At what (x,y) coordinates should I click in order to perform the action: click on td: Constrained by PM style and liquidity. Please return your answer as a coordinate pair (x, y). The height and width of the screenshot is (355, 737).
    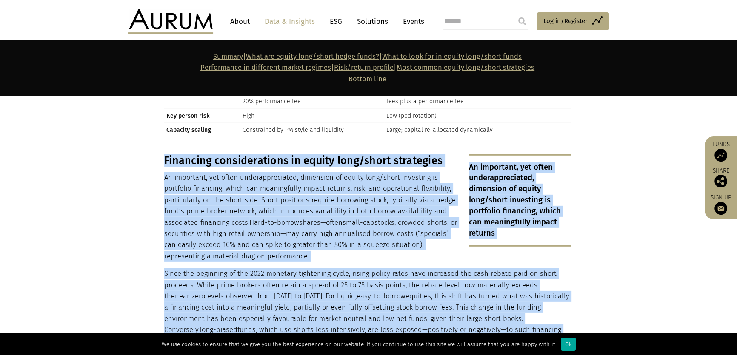
    Looking at the image, I should click on (312, 130).